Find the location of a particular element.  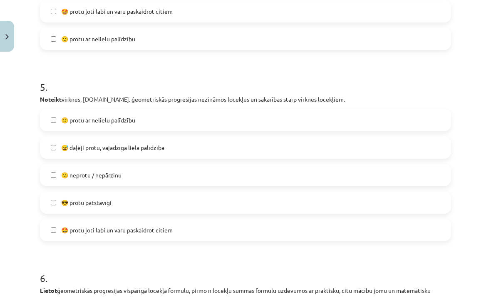

span: 😕 neprotu / nepārzinu is located at coordinates (91, 175).